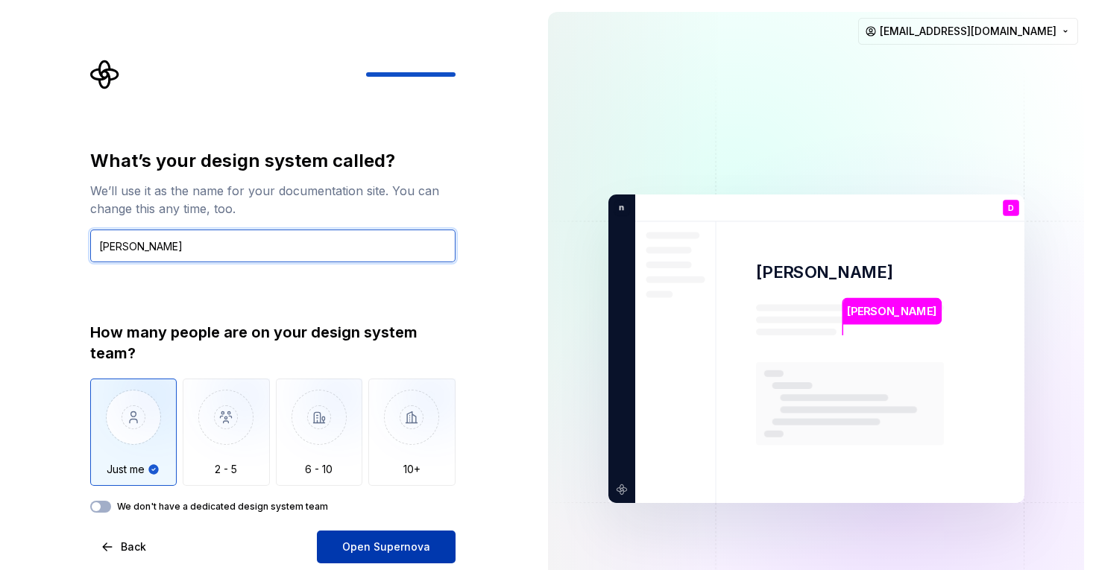 Image resolution: width=1096 pixels, height=570 pixels. Describe the element at coordinates (105, 75) in the screenshot. I see `svg: Supernova Logo` at that location.